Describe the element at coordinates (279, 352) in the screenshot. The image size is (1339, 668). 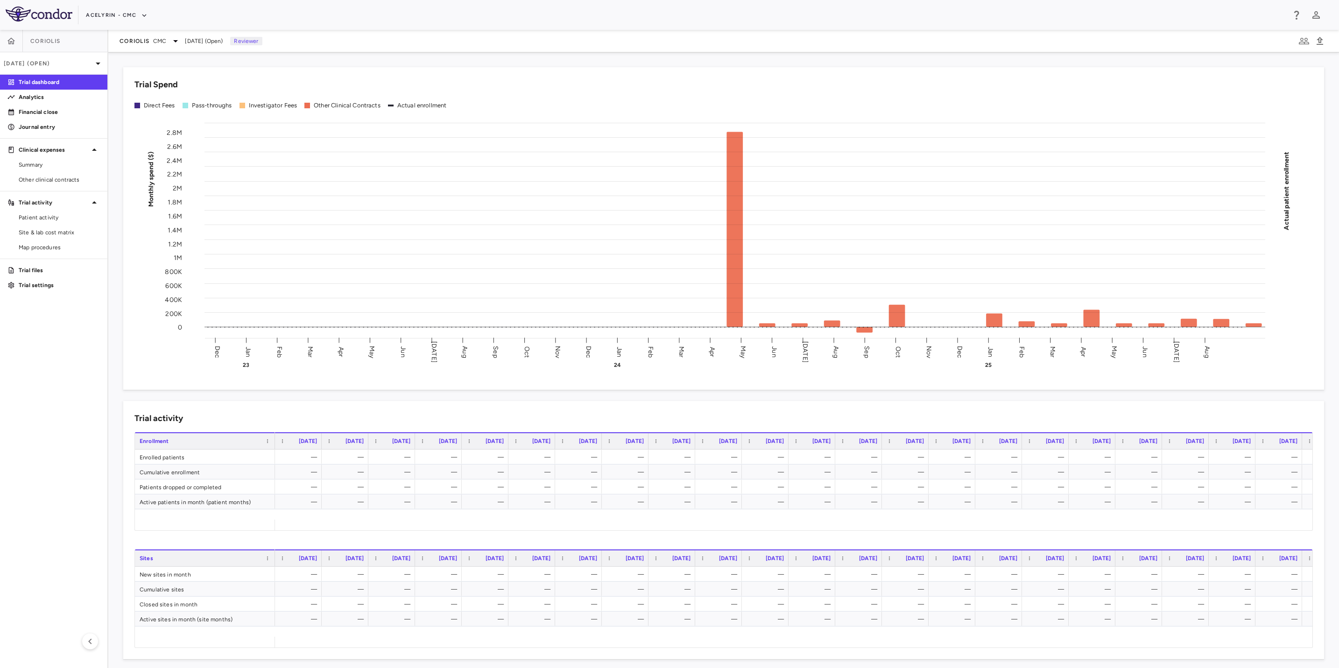
I see `text: Feb` at that location.